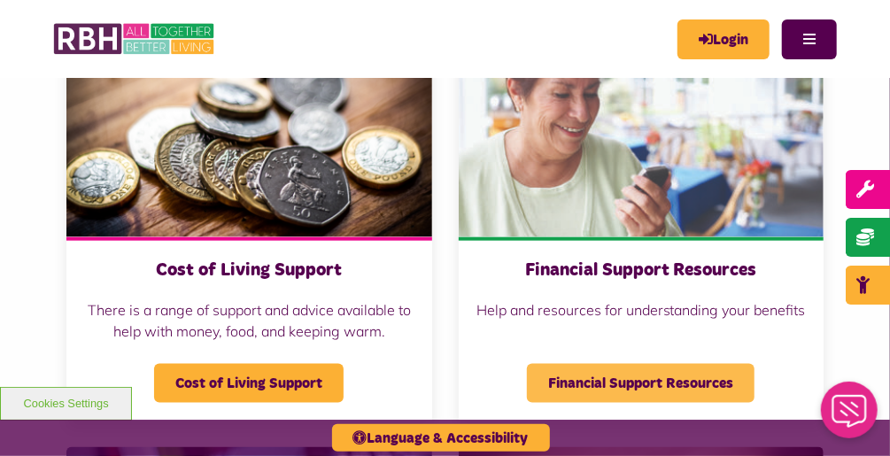 The width and height of the screenshot is (890, 456). What do you see at coordinates (441, 437) in the screenshot?
I see `button: Language & Accessibility` at bounding box center [441, 437].